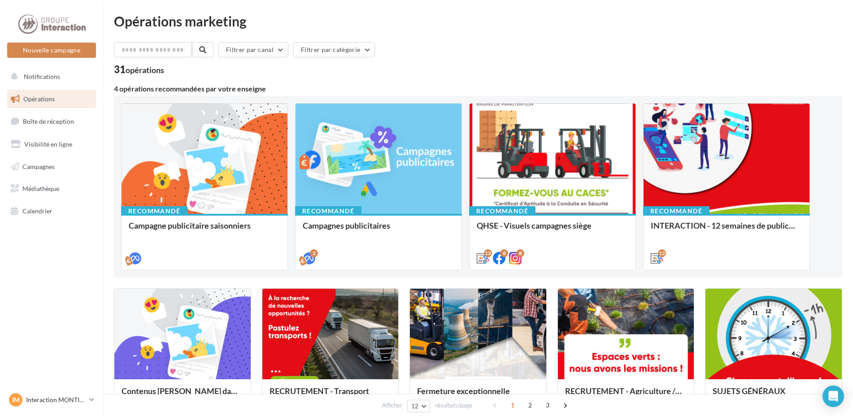 Image resolution: width=853 pixels, height=416 pixels. I want to click on a: Calendrier, so click(52, 211).